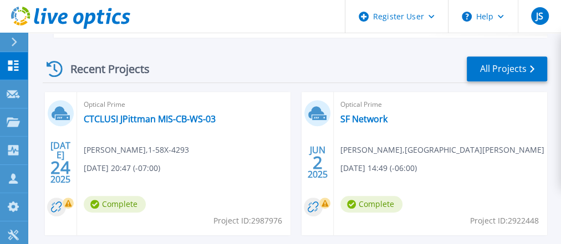 This screenshot has width=561, height=244. What do you see at coordinates (317, 162) in the screenshot?
I see `div: JUN 2025` at bounding box center [317, 162].